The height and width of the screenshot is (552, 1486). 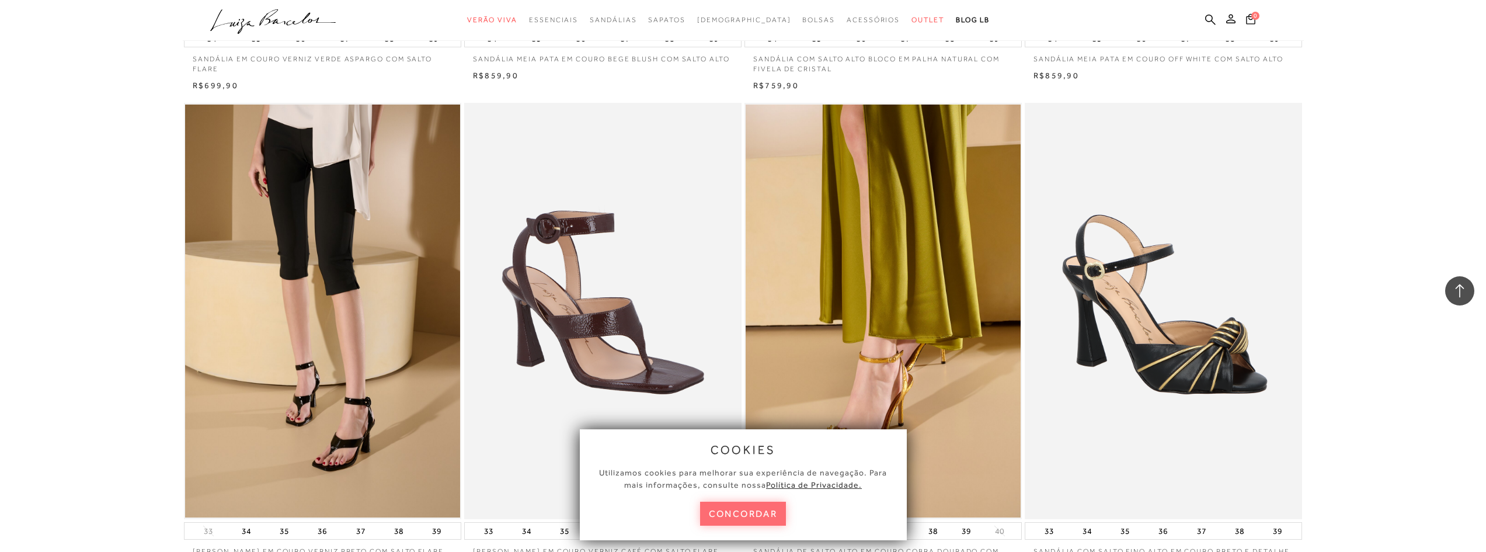 I want to click on a: SANDÁLIA EM COURO VERNIZ CAFÉ COM SALTO FLARE SANDÁLIA EM COURO VERNIZ CAFÉ COM SALTO FLARE, so click(x=602, y=311).